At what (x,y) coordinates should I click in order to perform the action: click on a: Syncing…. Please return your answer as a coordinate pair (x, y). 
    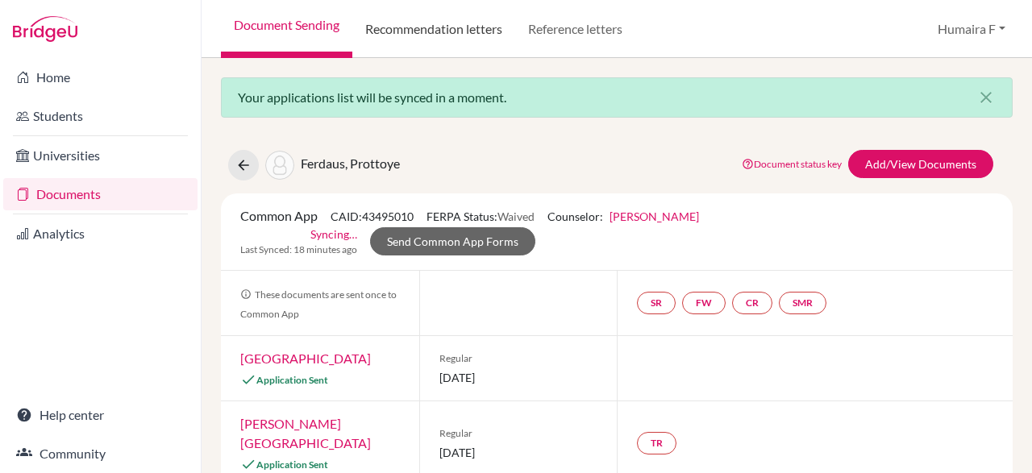
    Looking at the image, I should click on (334, 234).